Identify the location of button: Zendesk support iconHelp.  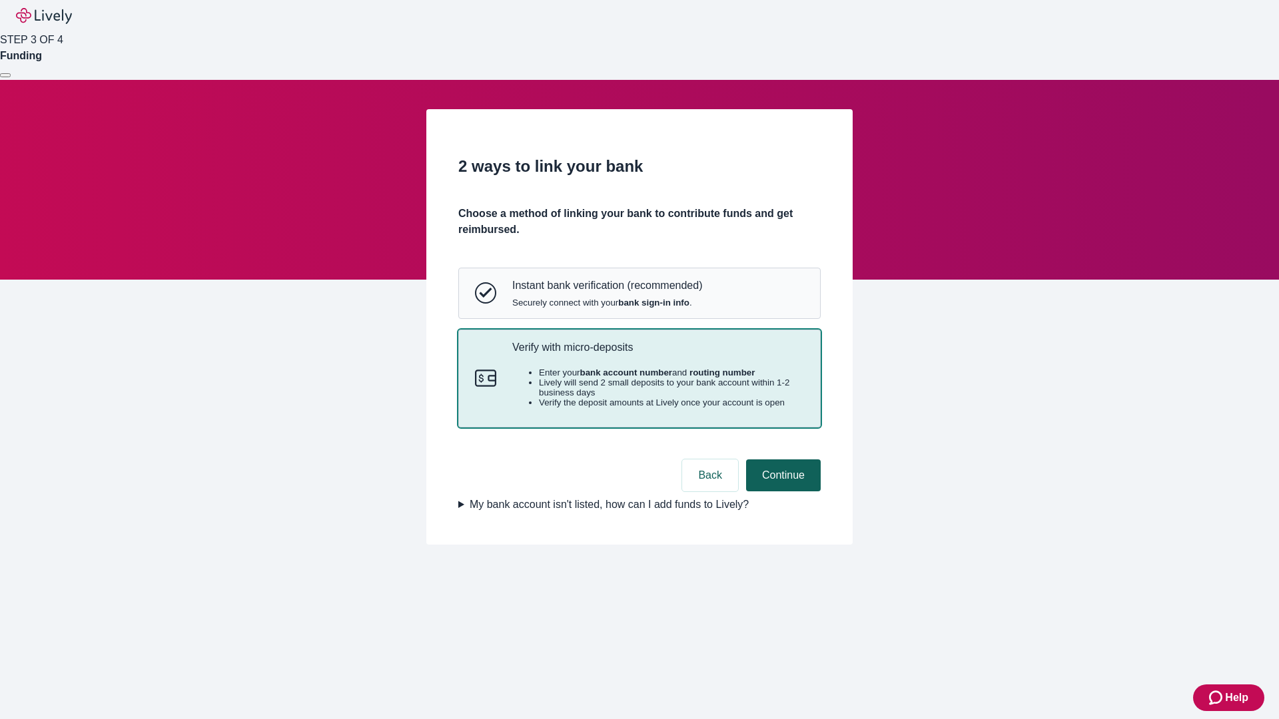
(1228, 698).